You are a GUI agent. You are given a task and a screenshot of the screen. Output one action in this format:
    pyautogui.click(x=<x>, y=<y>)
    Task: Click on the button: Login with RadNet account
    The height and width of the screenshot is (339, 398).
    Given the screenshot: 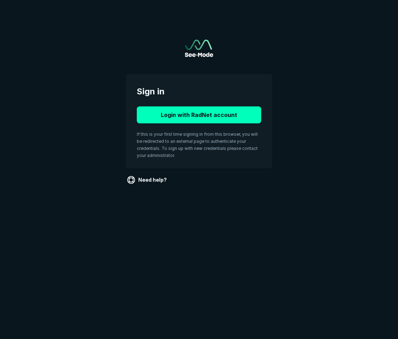 What is the action you would take?
    pyautogui.click(x=199, y=115)
    